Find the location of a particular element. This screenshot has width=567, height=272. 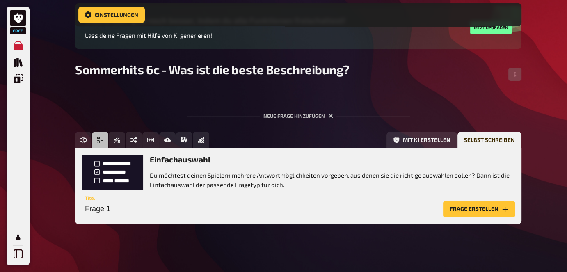

button: Schätzfrage is located at coordinates (150, 140).